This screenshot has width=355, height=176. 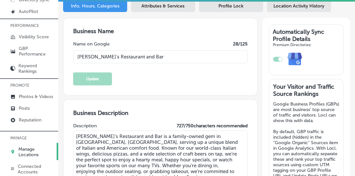 I want to click on p: Connected Accounts, so click(x=36, y=169).